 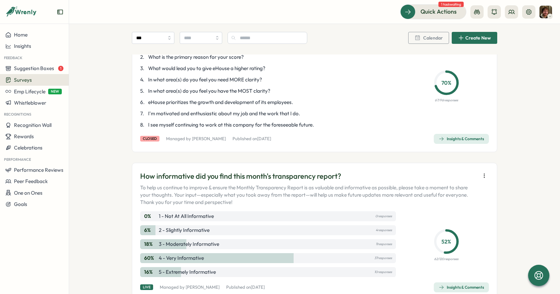 What do you see at coordinates (428, 38) in the screenshot?
I see `button: Calendar` at bounding box center [428, 38].